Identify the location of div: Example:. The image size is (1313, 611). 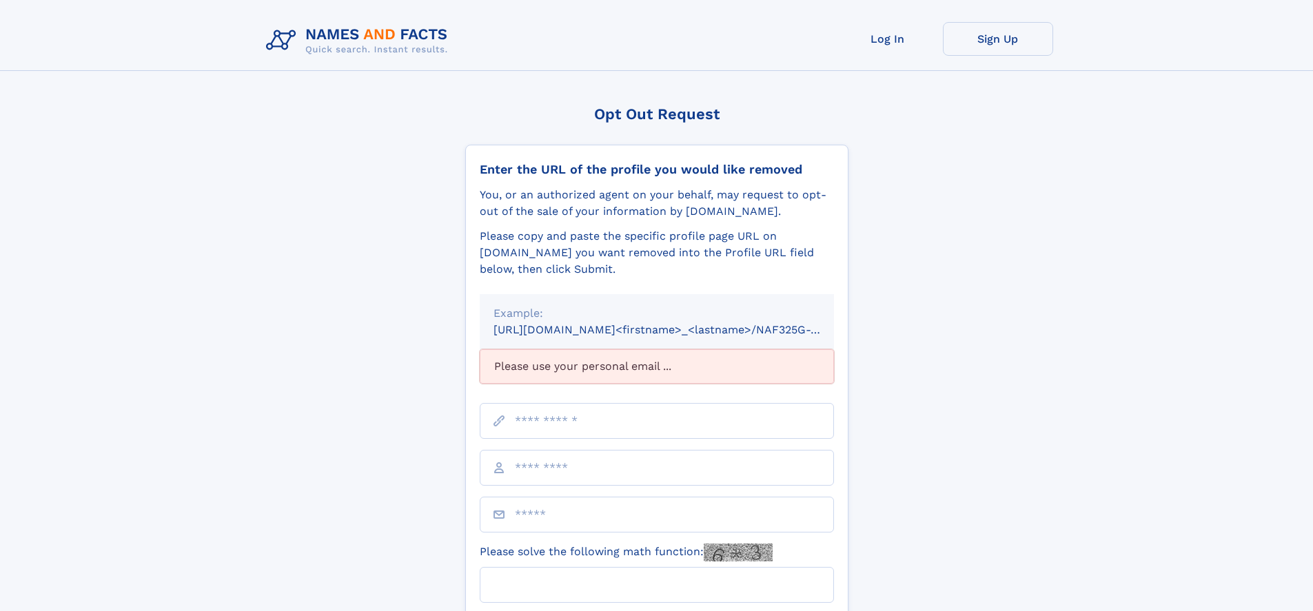
(657, 314).